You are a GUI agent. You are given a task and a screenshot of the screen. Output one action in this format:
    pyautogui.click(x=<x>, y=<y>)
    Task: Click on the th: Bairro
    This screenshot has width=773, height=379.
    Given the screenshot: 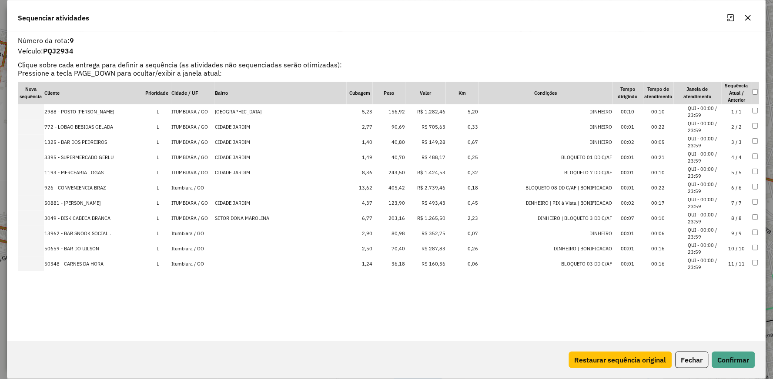 What is the action you would take?
    pyautogui.click(x=281, y=93)
    